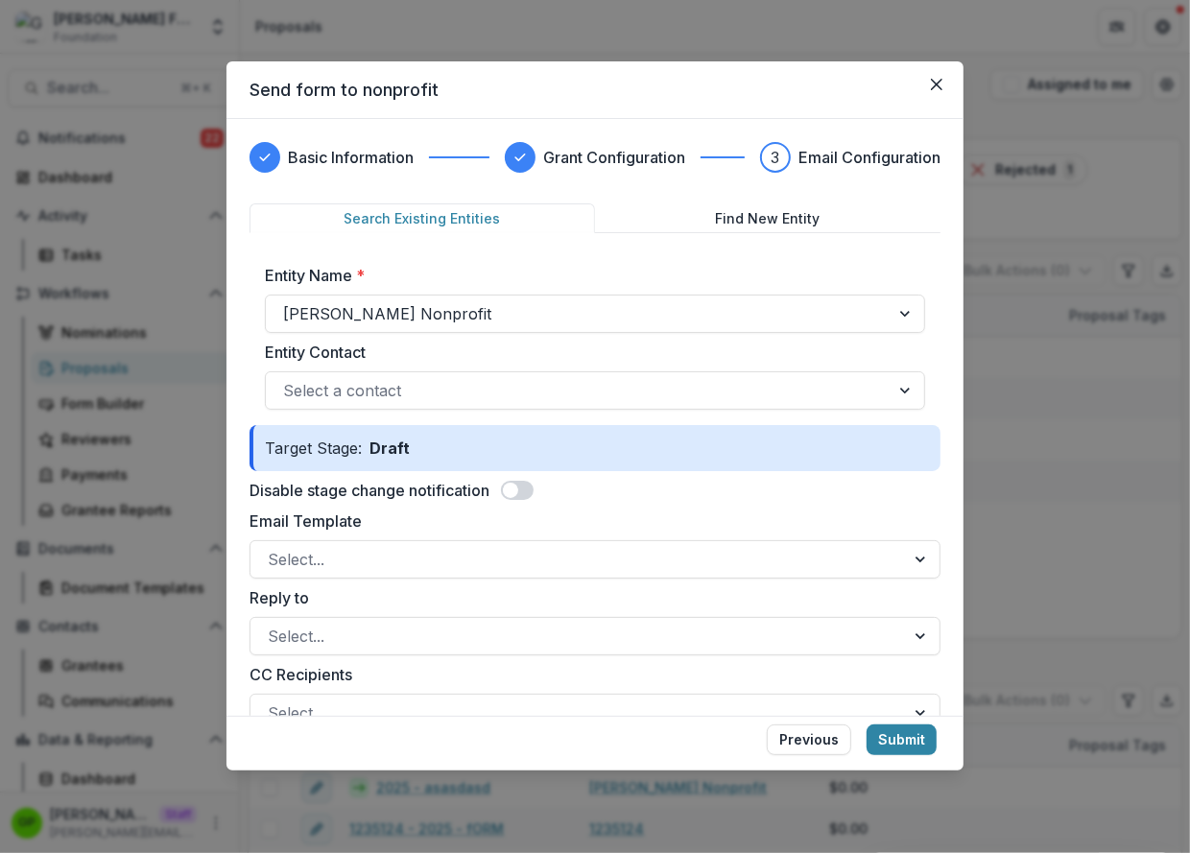 The width and height of the screenshot is (1190, 853). I want to click on button: Search Existing Entities, so click(422, 218).